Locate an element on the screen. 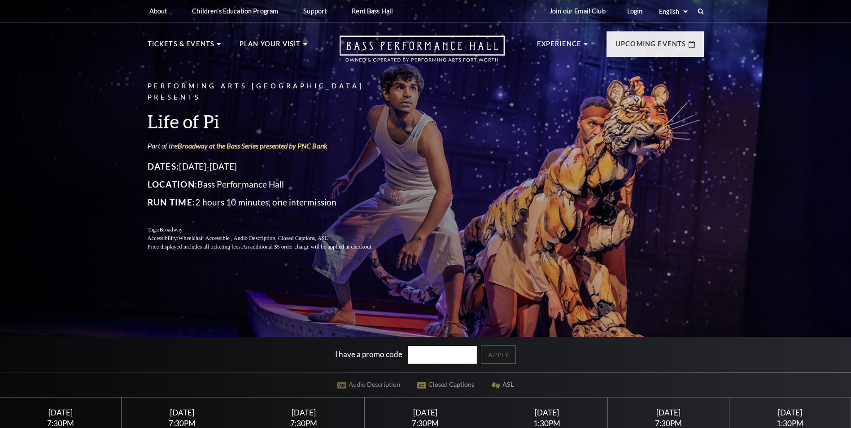  span: An additional $5 order charge will be applied at checkout. is located at coordinates (307, 247).